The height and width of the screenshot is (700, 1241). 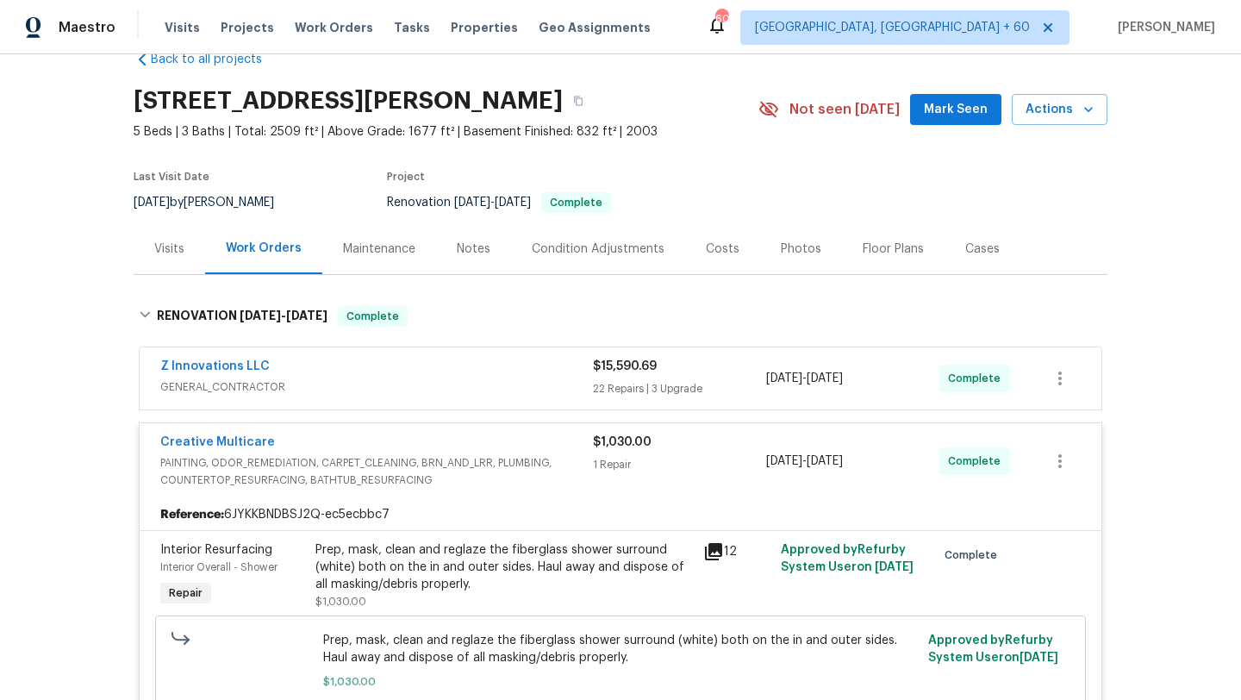 What do you see at coordinates (504, 567) in the screenshot?
I see `div: Prep, mask, clean and reglaze the fiberglass shower surround (white) both on the in and outer sid...` at bounding box center [504, 567].